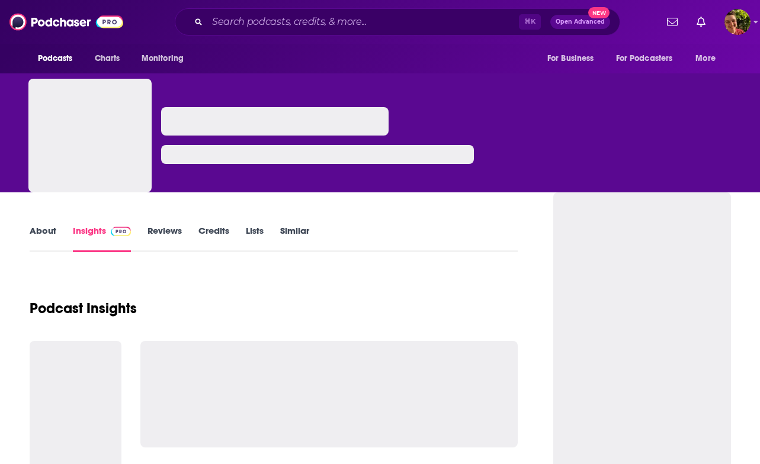 The height and width of the screenshot is (464, 760). What do you see at coordinates (397, 22) in the screenshot?
I see `div: Search podcasts, credits, & more...` at bounding box center [397, 22].